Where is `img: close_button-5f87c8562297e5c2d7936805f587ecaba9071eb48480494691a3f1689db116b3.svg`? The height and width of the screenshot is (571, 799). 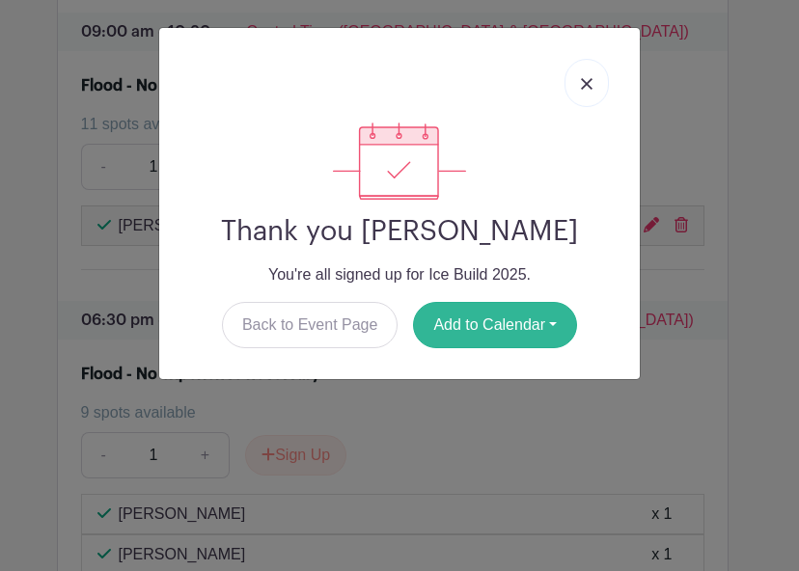
img: close_button-5f87c8562297e5c2d7936805f587ecaba9071eb48480494691a3f1689db116b3.svg is located at coordinates (587, 84).